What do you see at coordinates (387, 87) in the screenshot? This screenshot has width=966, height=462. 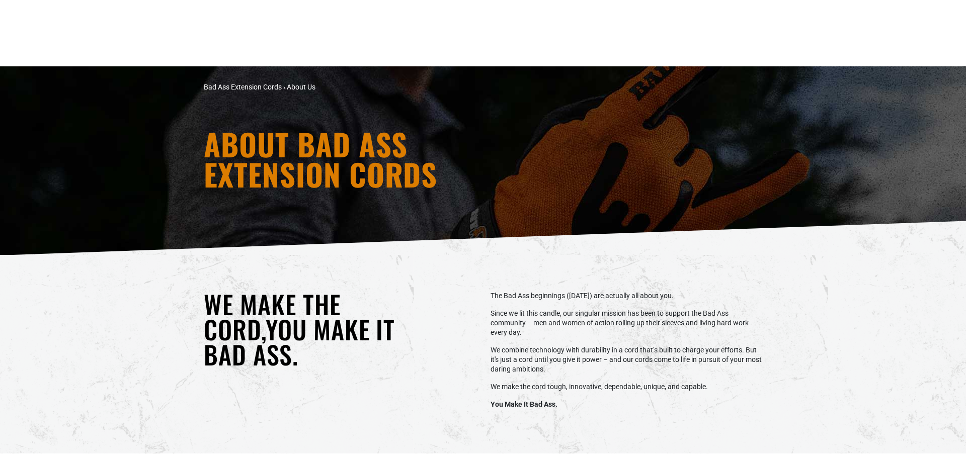 I see `nav: breadcrumbs` at bounding box center [387, 87].